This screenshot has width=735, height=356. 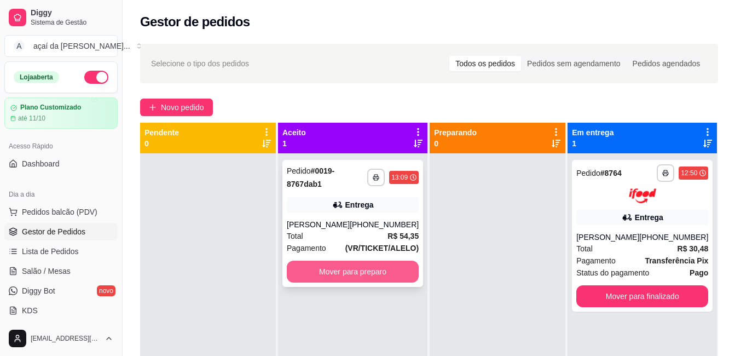 I want to click on strong: R$ 30,48, so click(x=693, y=248).